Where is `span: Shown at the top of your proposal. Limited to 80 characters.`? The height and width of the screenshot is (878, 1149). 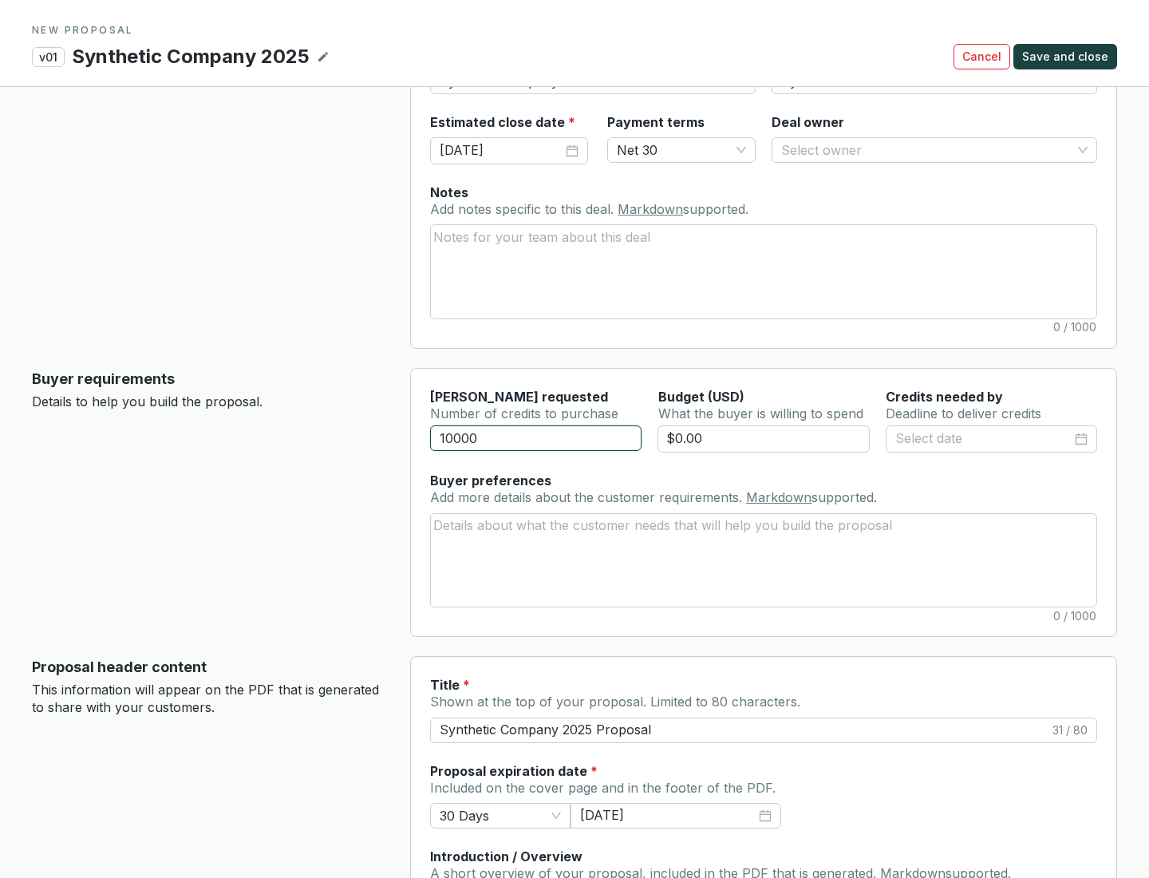
span: Shown at the top of your proposal. Limited to 80 characters. is located at coordinates (615, 701).